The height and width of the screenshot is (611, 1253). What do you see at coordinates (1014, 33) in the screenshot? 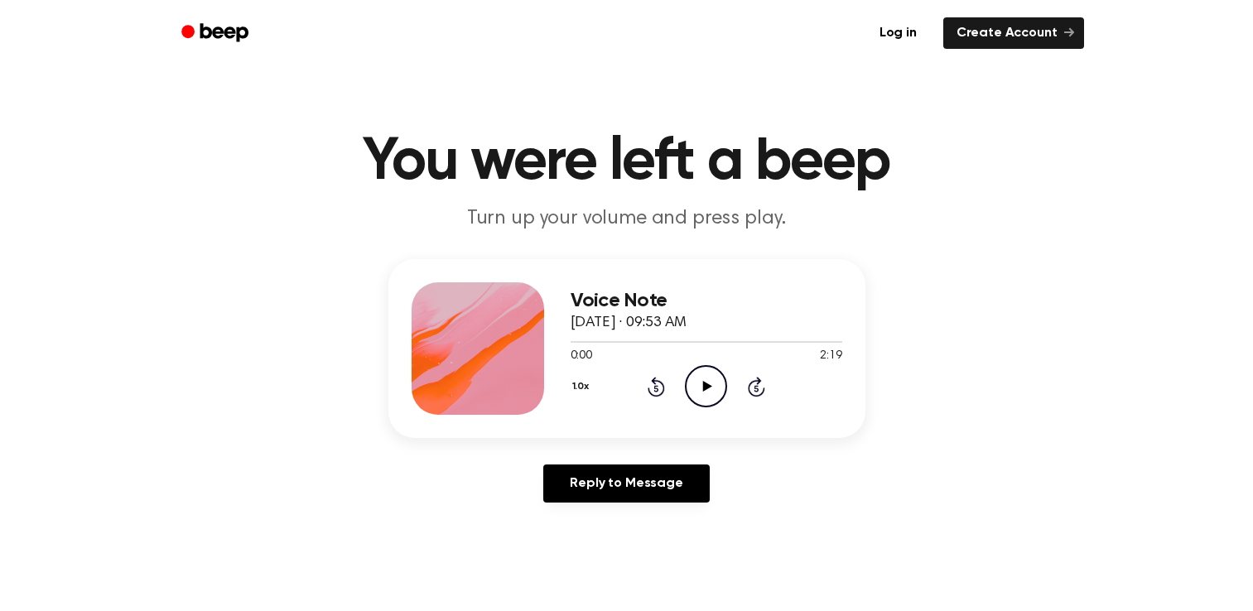
I see `a: Create Account` at bounding box center [1014, 33].